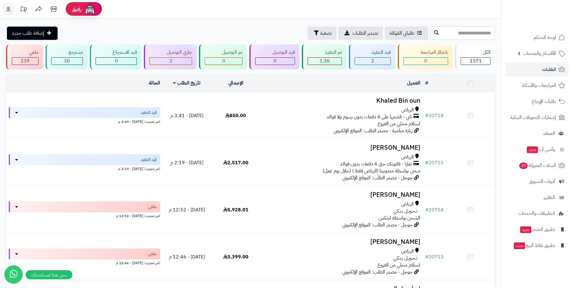 The image size is (572, 288). What do you see at coordinates (539, 85) in the screenshot?
I see `span: المراجعات والأسئلة` at bounding box center [539, 85].